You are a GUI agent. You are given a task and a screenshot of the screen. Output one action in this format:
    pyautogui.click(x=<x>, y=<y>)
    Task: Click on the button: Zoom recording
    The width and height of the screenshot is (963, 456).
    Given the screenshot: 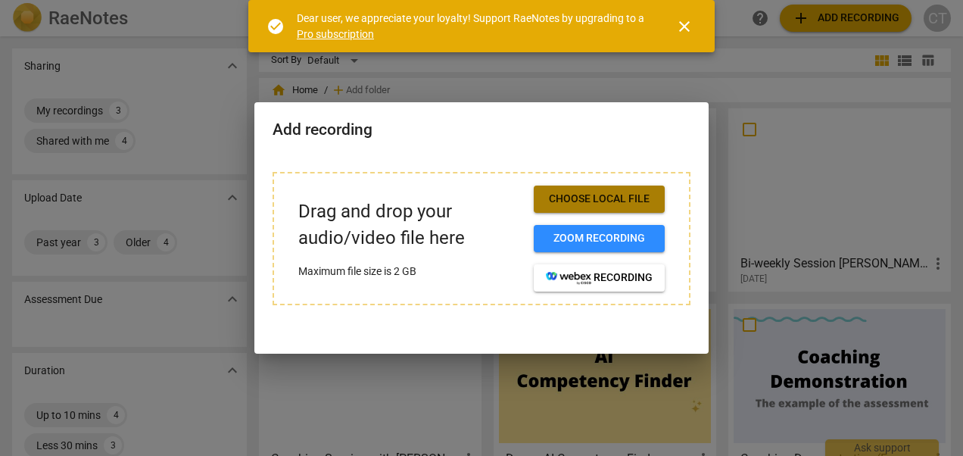 What is the action you would take?
    pyautogui.click(x=599, y=239)
    